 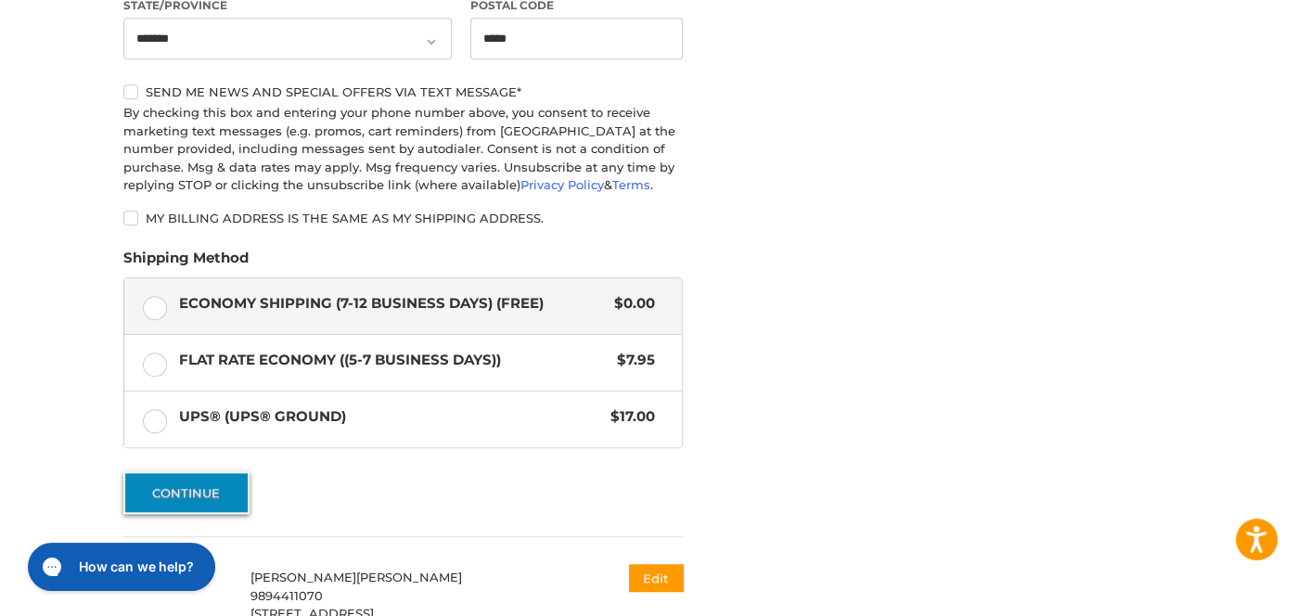 I want to click on button: Edit, so click(x=656, y=577).